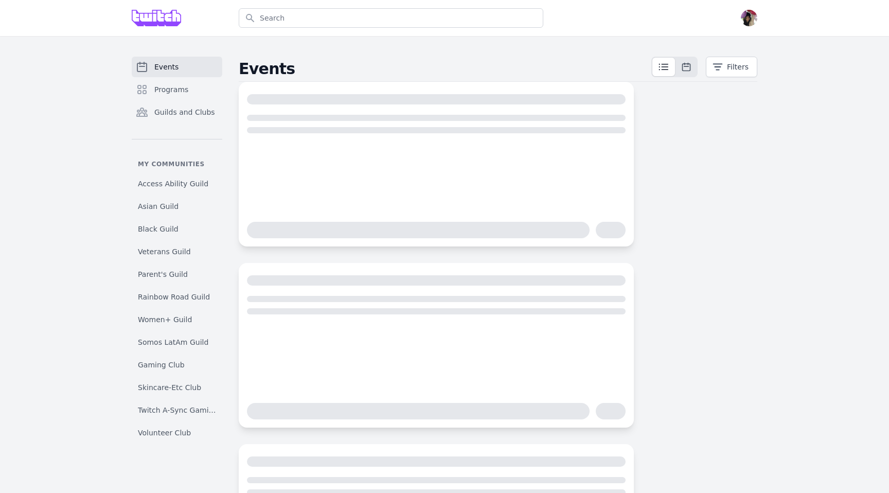 The height and width of the screenshot is (493, 889). Describe the element at coordinates (177, 89) in the screenshot. I see `a: Programs` at that location.